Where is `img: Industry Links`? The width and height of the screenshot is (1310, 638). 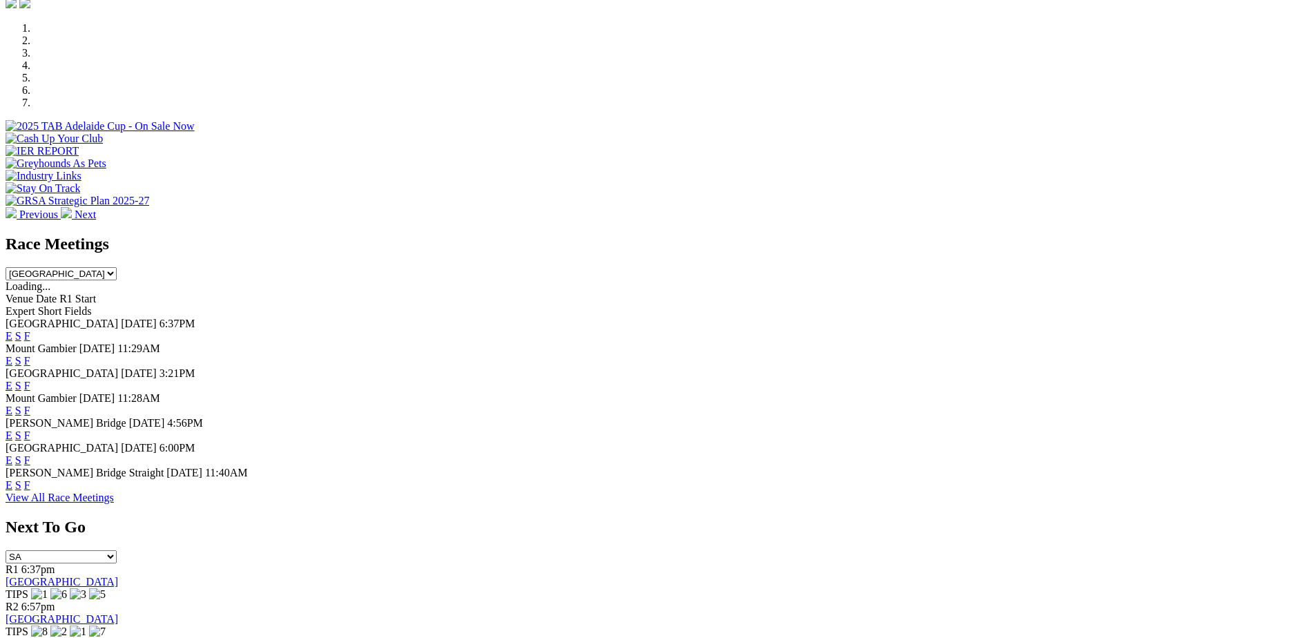 img: Industry Links is located at coordinates (43, 176).